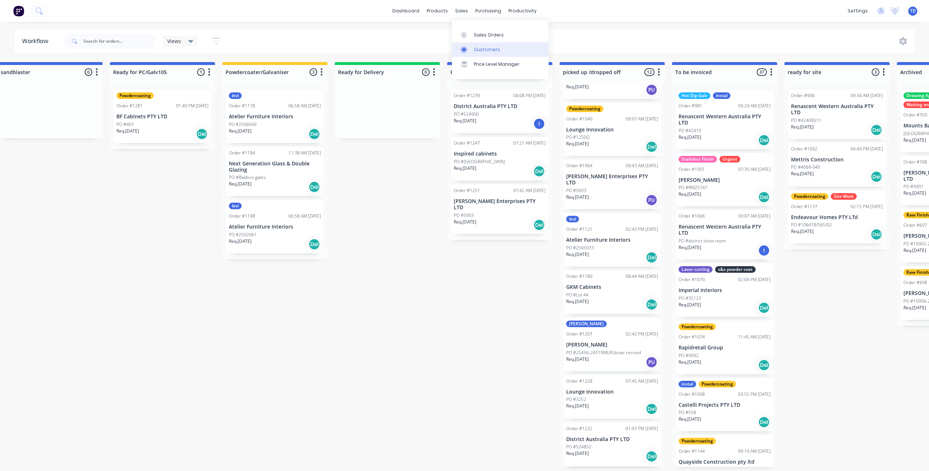 The width and height of the screenshot is (929, 471). Describe the element at coordinates (604, 353) in the screenshot. I see `p: PO #25456-24319MUR.6stair revised` at that location.